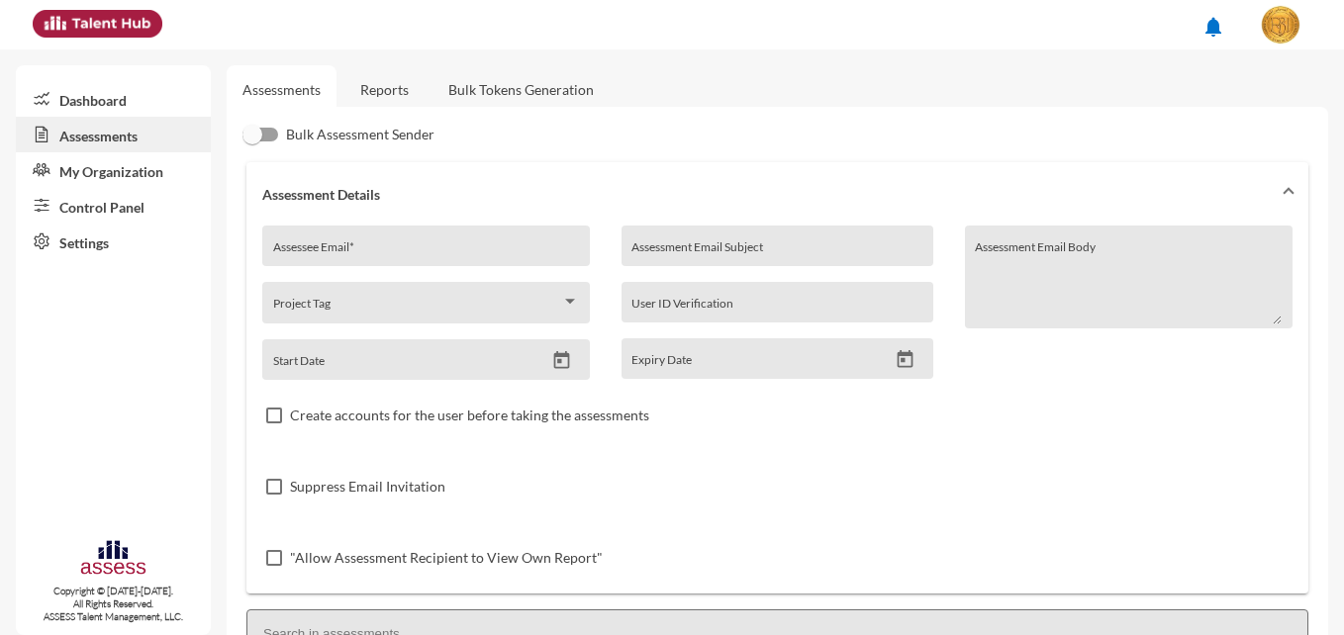 This screenshot has height=635, width=1344. Describe the element at coordinates (765, 194) in the screenshot. I see `mat-panel-title: Assessment Details` at that location.